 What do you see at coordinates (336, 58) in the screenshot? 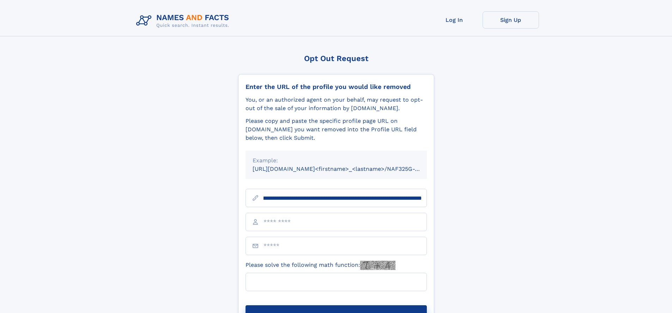
I see `div: Opt Out Request` at bounding box center [336, 58].